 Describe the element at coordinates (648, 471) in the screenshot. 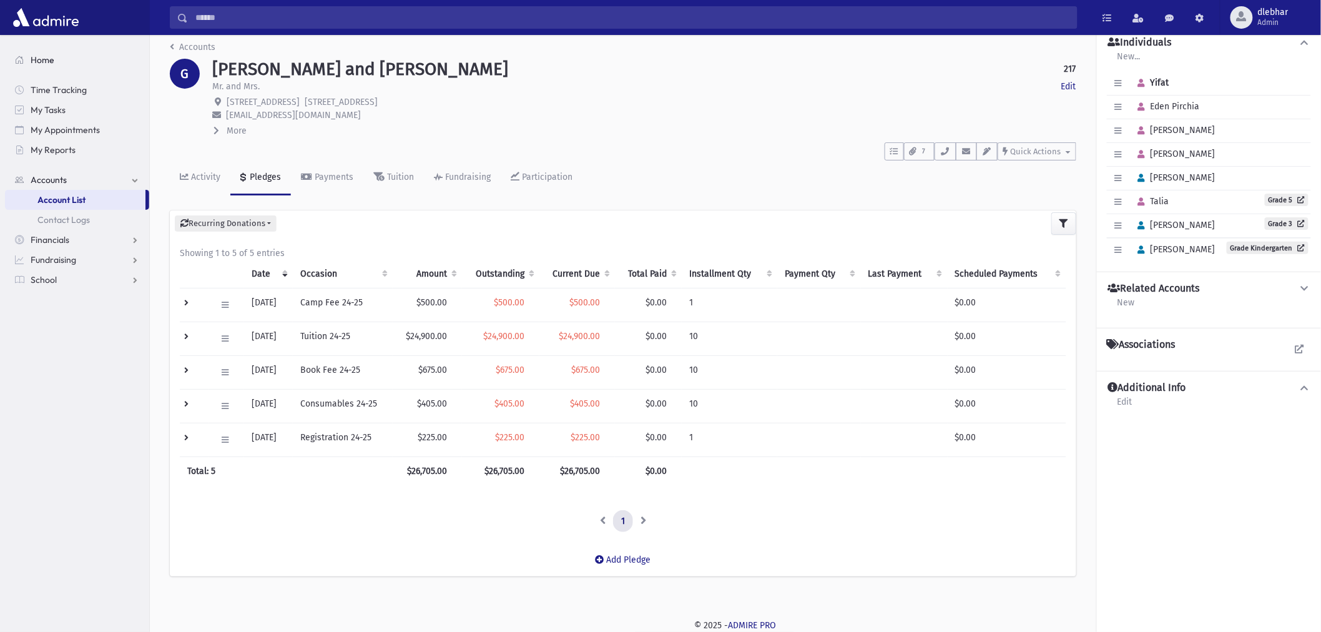

I see `th: $0.00` at that location.